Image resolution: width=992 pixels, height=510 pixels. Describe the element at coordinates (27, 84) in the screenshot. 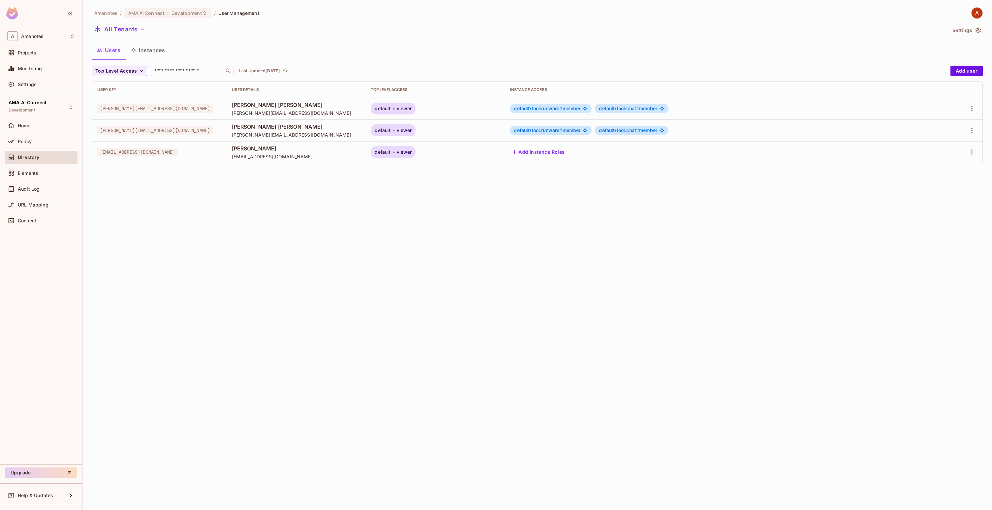

I see `span: Settings` at that location.